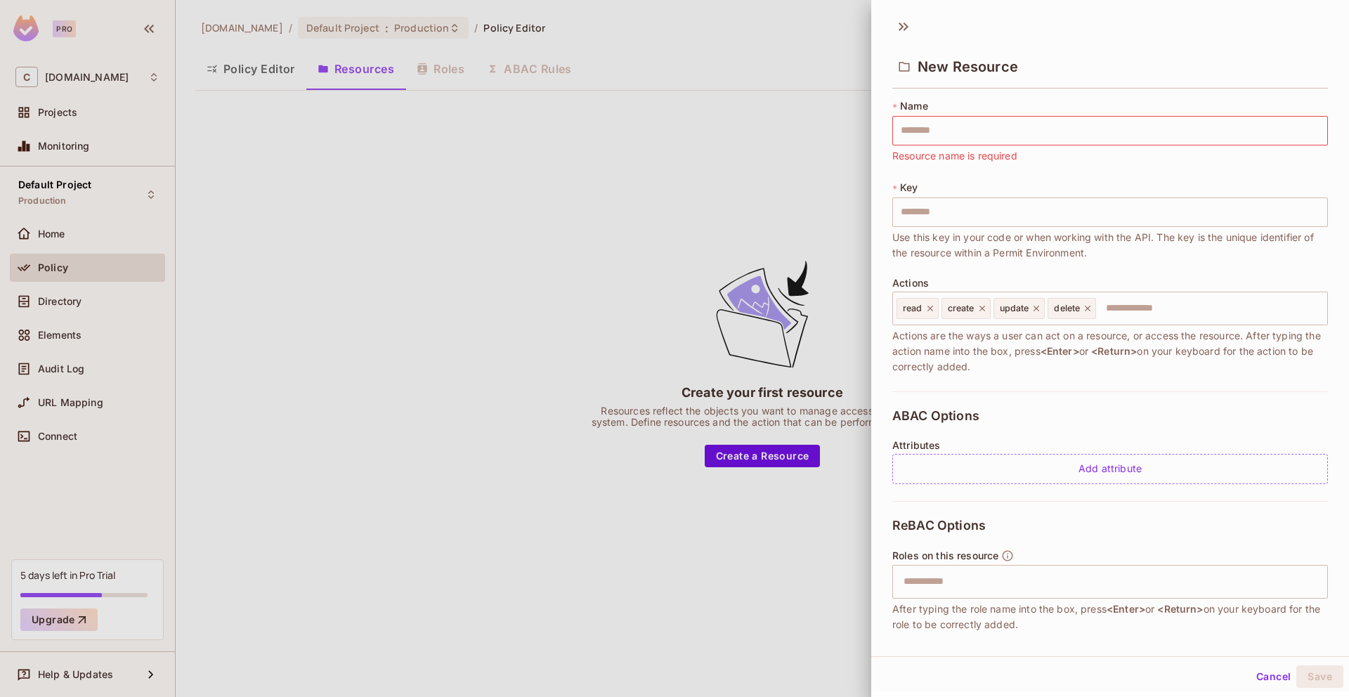 The width and height of the screenshot is (1349, 697). I want to click on div: update, so click(1020, 308).